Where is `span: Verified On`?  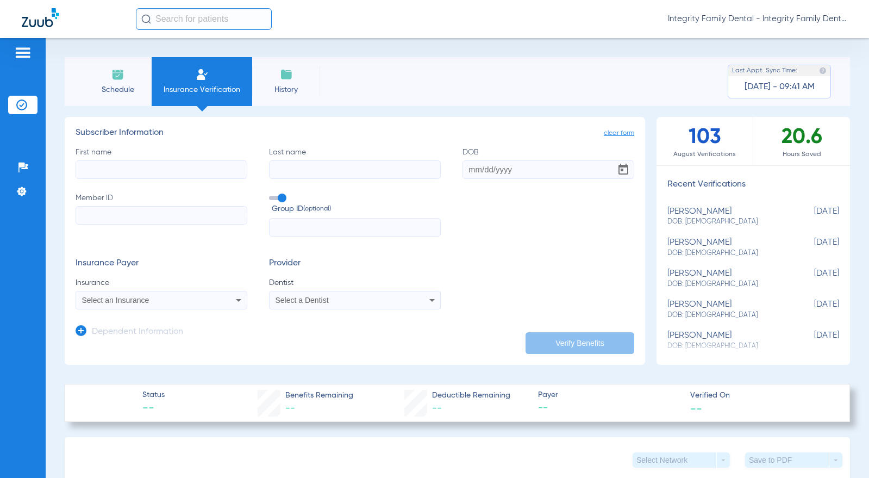 span: Verified On is located at coordinates (762, 395).